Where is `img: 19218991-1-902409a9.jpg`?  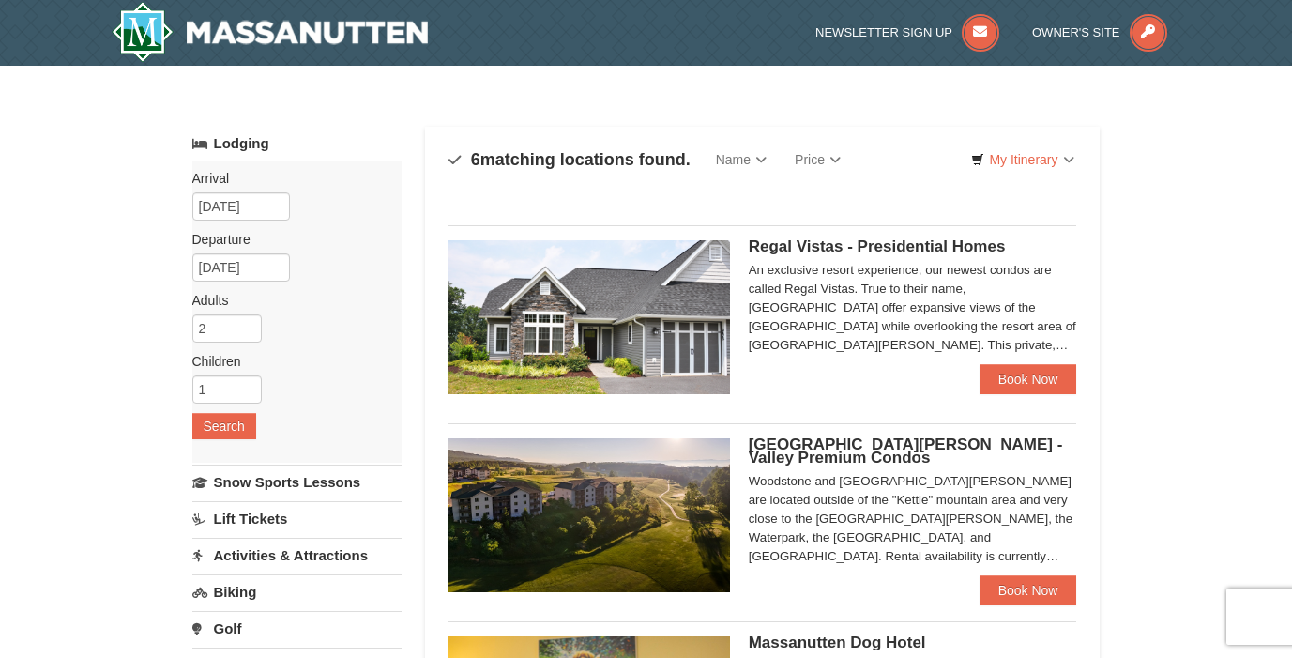 img: 19218991-1-902409a9.jpg is located at coordinates (589, 317).